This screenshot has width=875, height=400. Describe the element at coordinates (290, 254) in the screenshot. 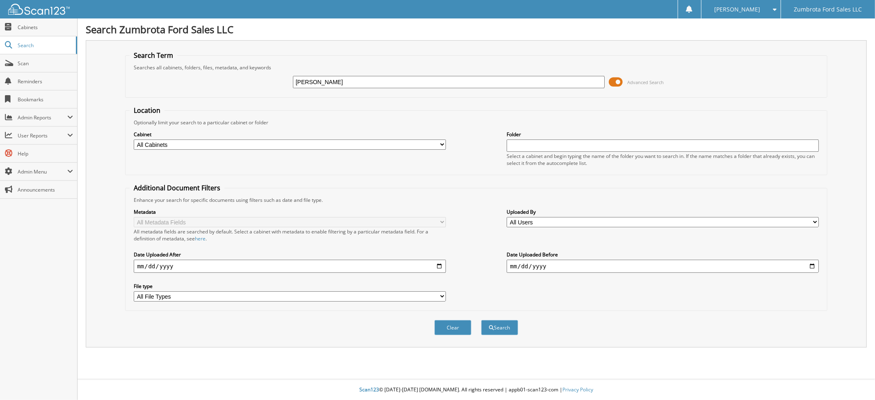

I see `label: Date Uploaded After` at that location.